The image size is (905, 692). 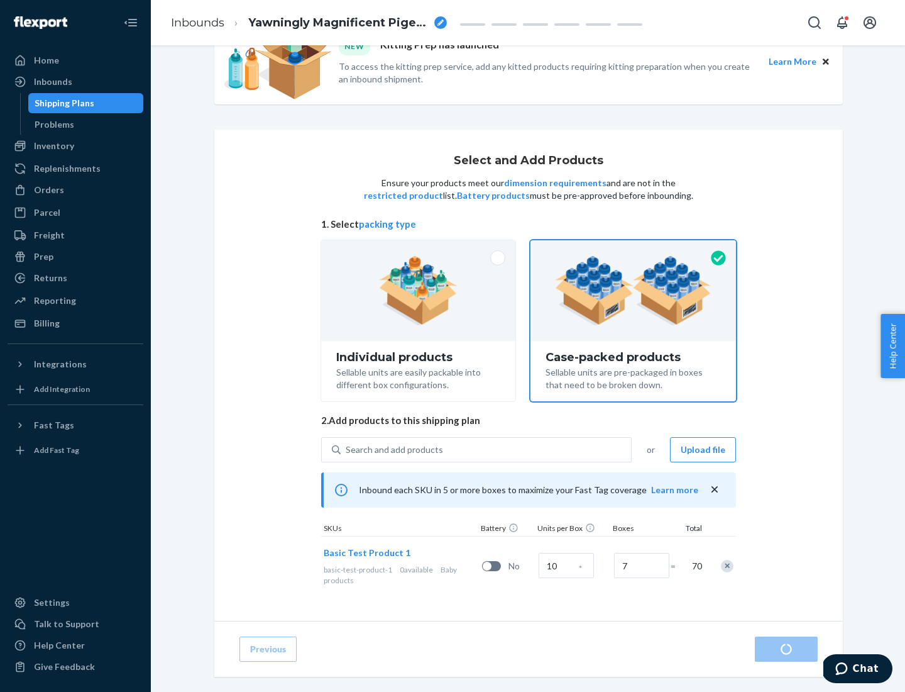 What do you see at coordinates (642, 529) in the screenshot?
I see `div: Boxes` at bounding box center [642, 529].